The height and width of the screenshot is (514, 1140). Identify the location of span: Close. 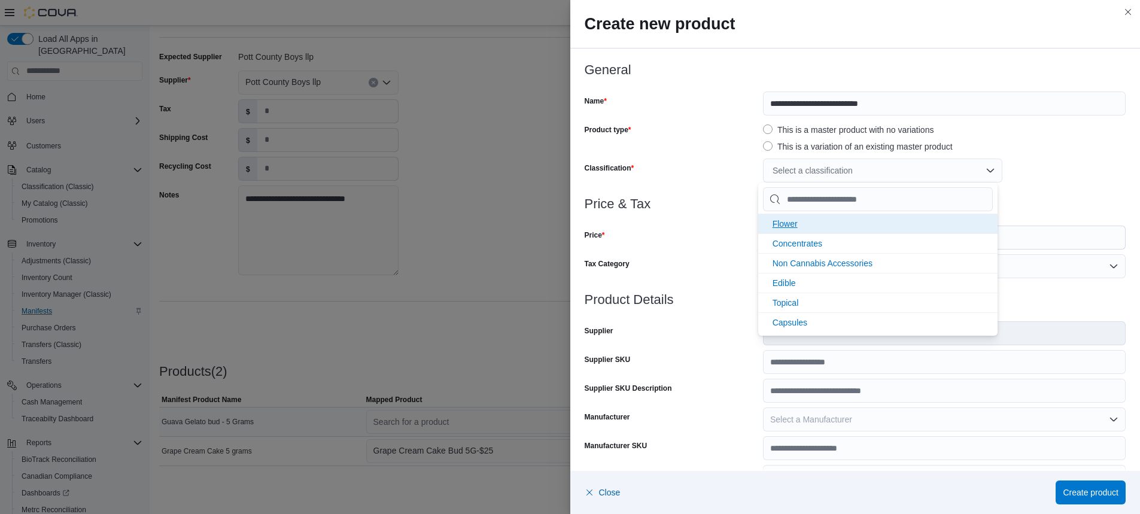
(610, 492).